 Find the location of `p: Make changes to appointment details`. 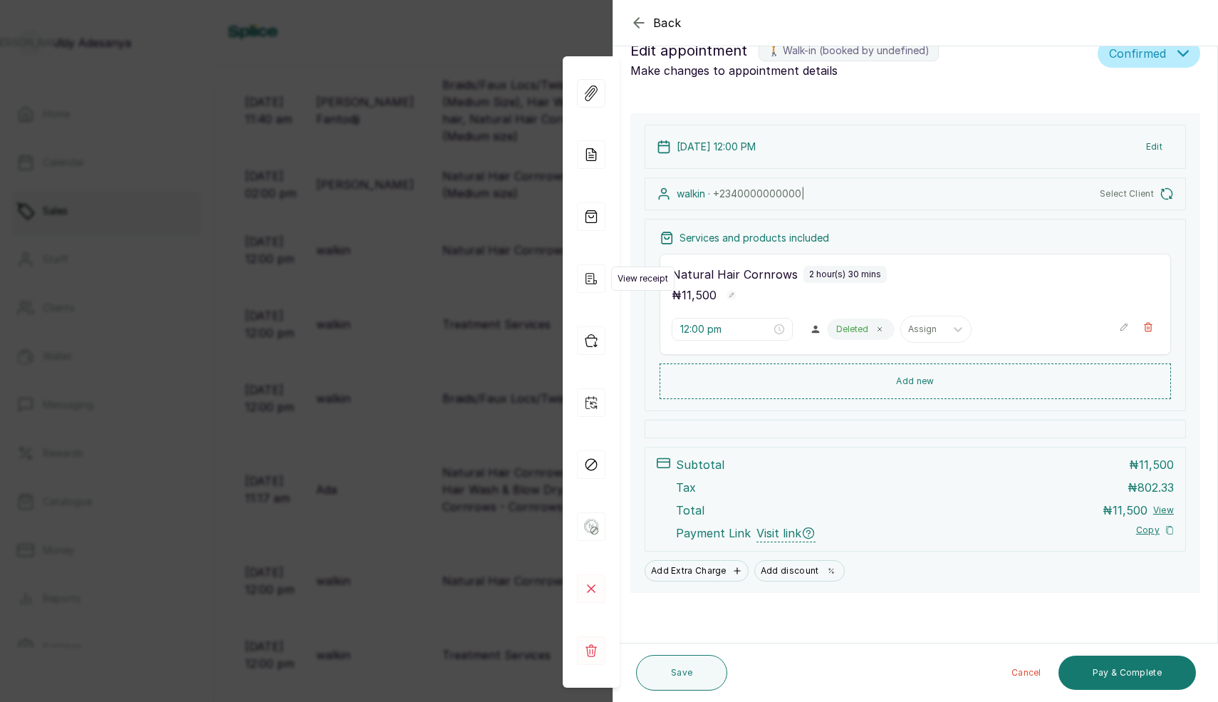

p: Make changes to appointment details is located at coordinates (861, 71).